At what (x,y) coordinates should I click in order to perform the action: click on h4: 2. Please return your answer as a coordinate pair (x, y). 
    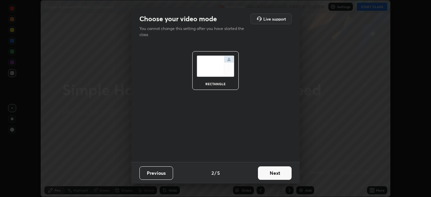
    Looking at the image, I should click on (213, 173).